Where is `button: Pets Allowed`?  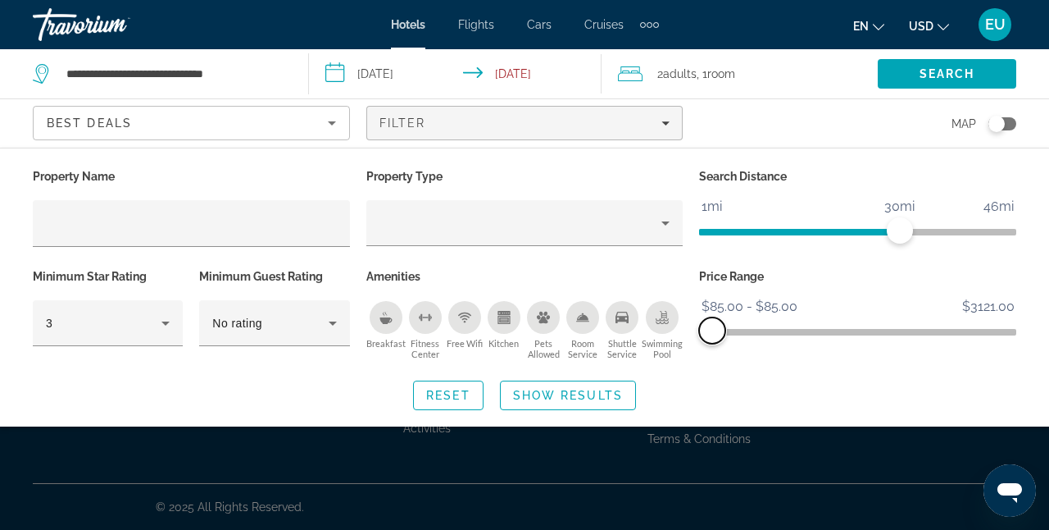
button: Pets Allowed is located at coordinates (544, 330).